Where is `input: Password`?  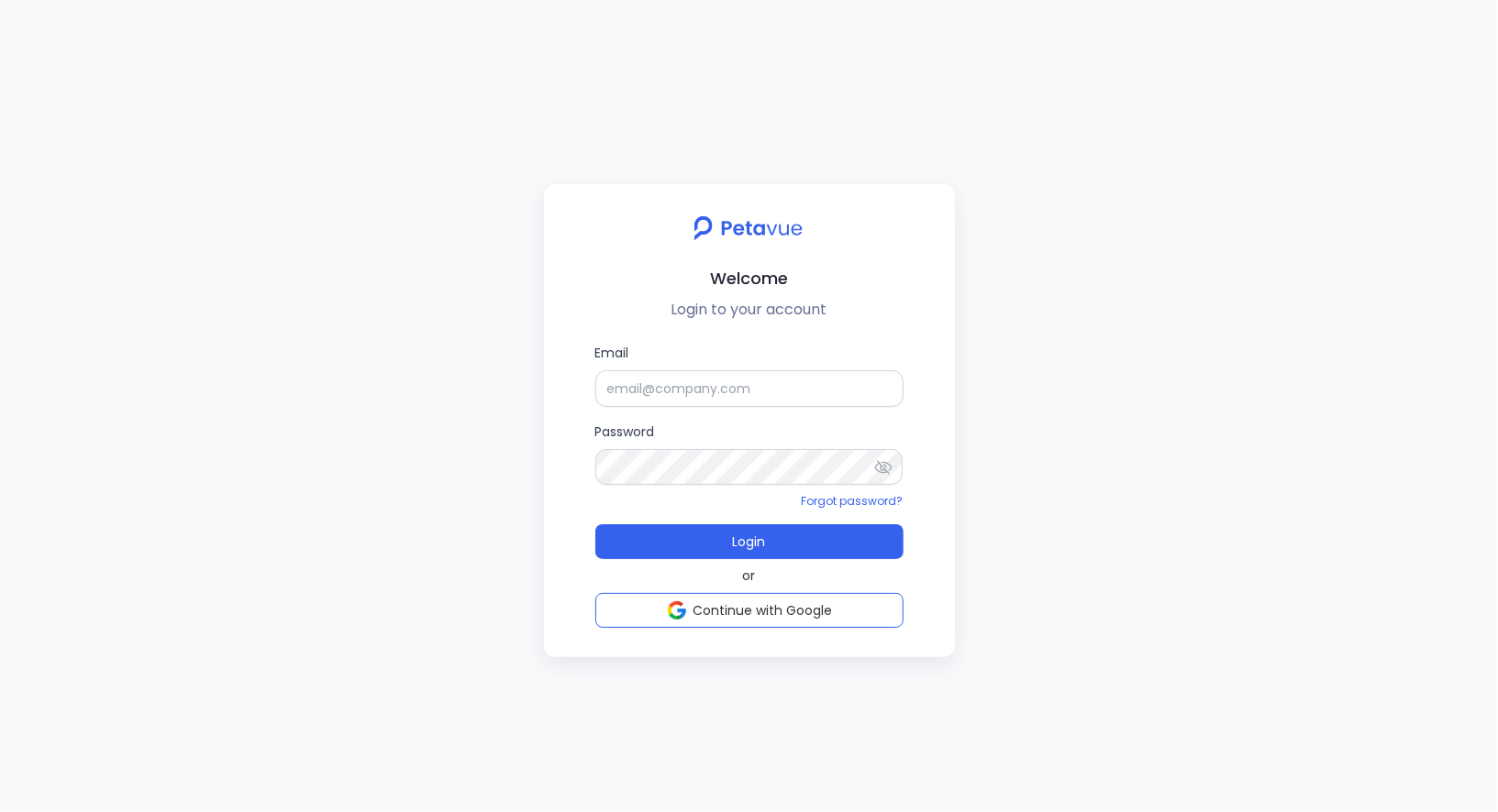 input: Password is located at coordinates (749, 467).